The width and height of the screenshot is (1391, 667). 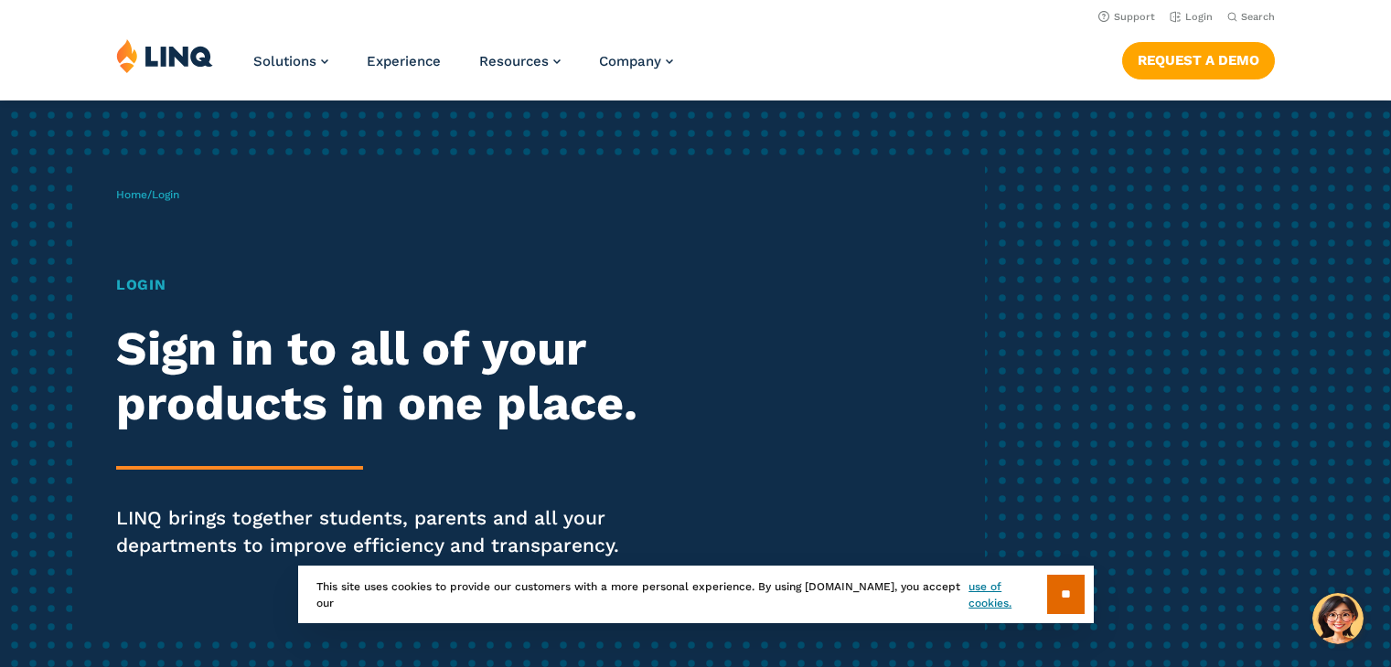 I want to click on a: Login, so click(x=1190, y=16).